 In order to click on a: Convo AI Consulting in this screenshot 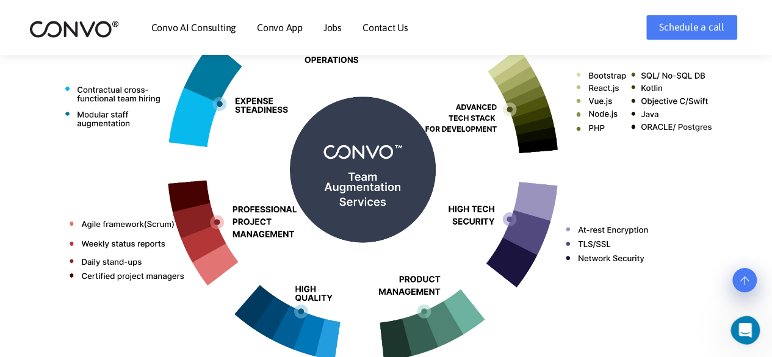, I will do `click(193, 27)`.